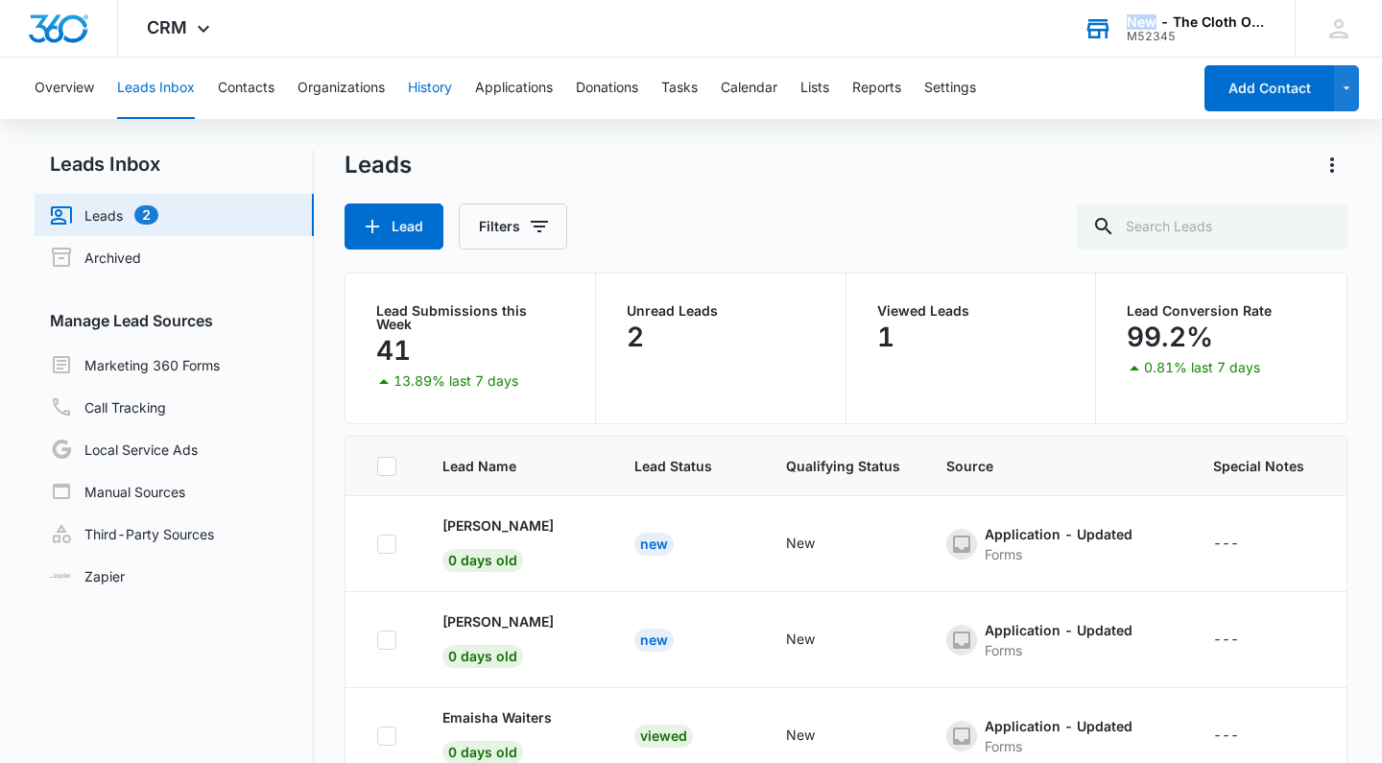 This screenshot has height=763, width=1382. I want to click on p: 1, so click(886, 337).